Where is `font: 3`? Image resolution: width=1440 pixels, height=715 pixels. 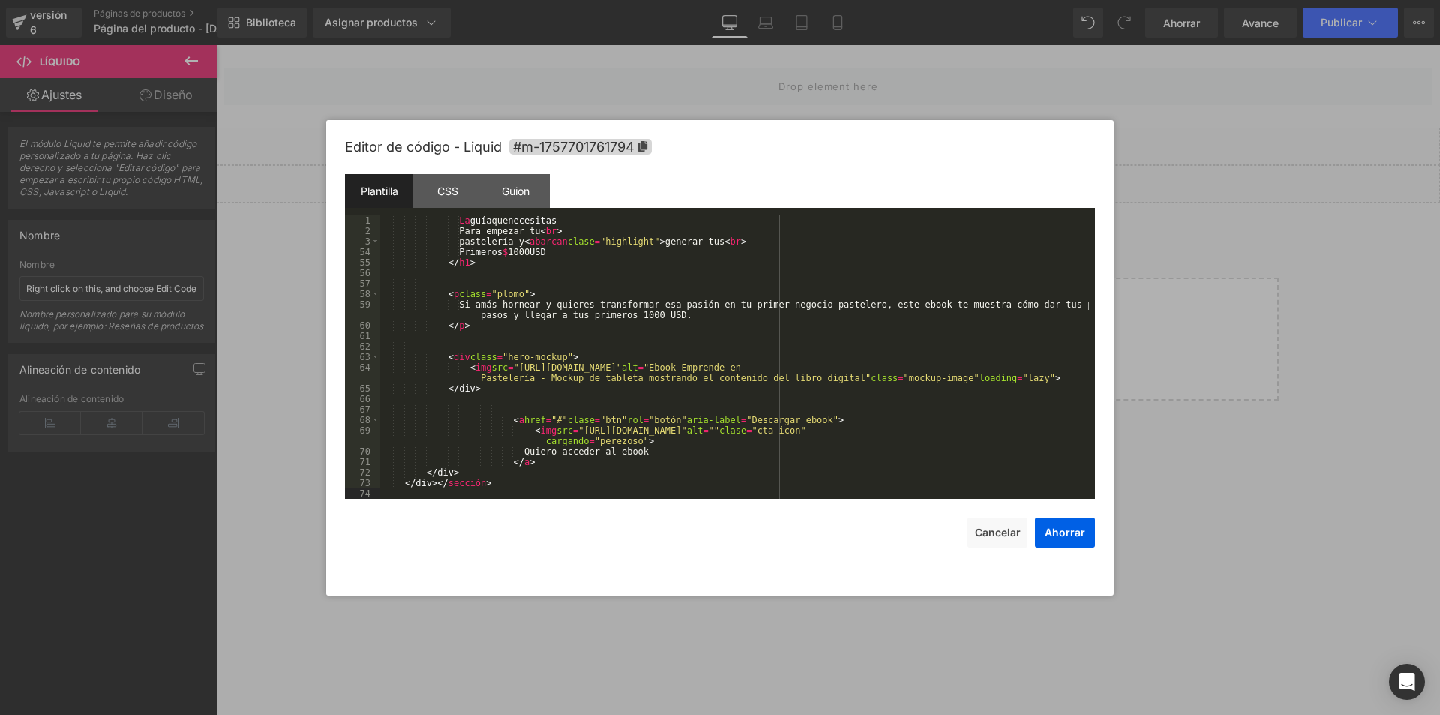 font: 3 is located at coordinates (367, 241).